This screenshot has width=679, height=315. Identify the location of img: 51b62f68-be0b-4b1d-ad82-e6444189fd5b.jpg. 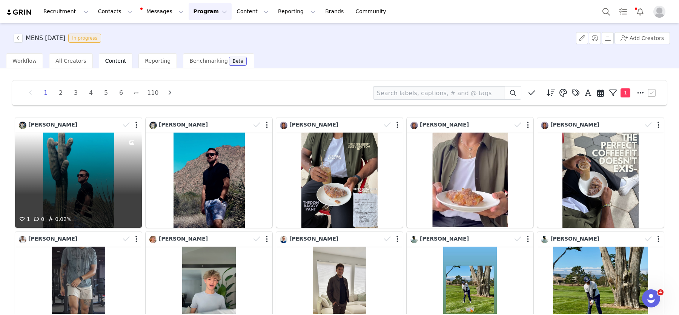
(23, 239).